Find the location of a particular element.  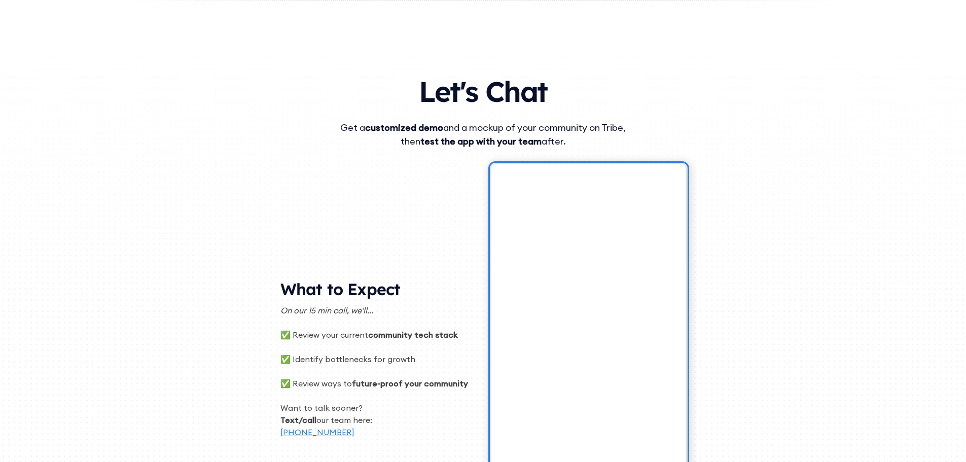

p: Want to talk sooner? is located at coordinates (378, 408).